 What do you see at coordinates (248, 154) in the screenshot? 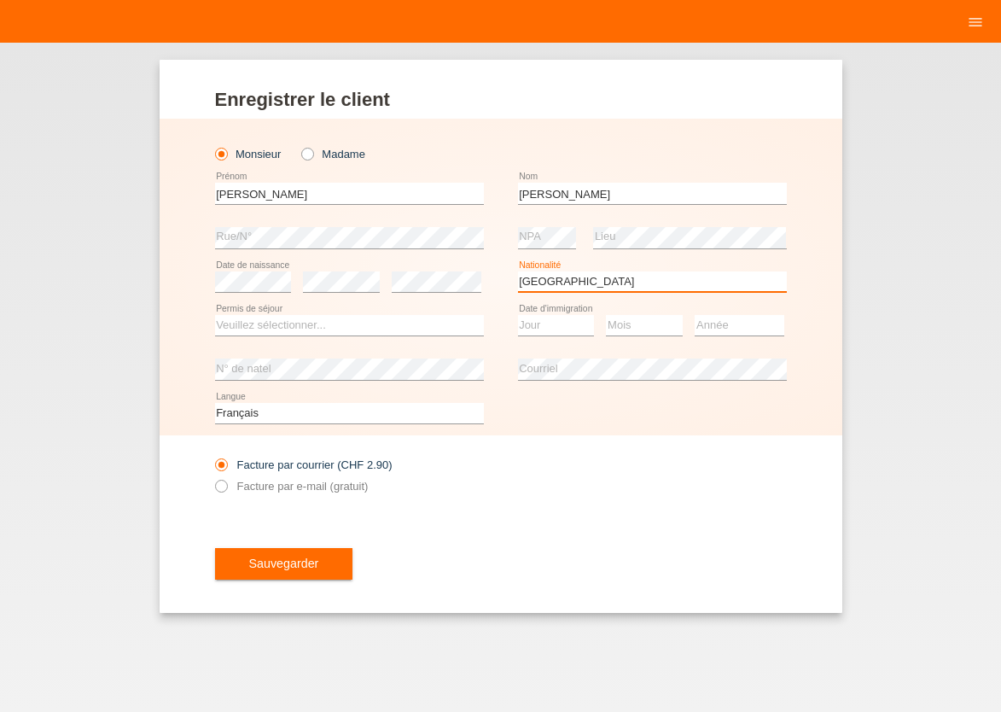
I see `label: Monsieur` at bounding box center [248, 154].